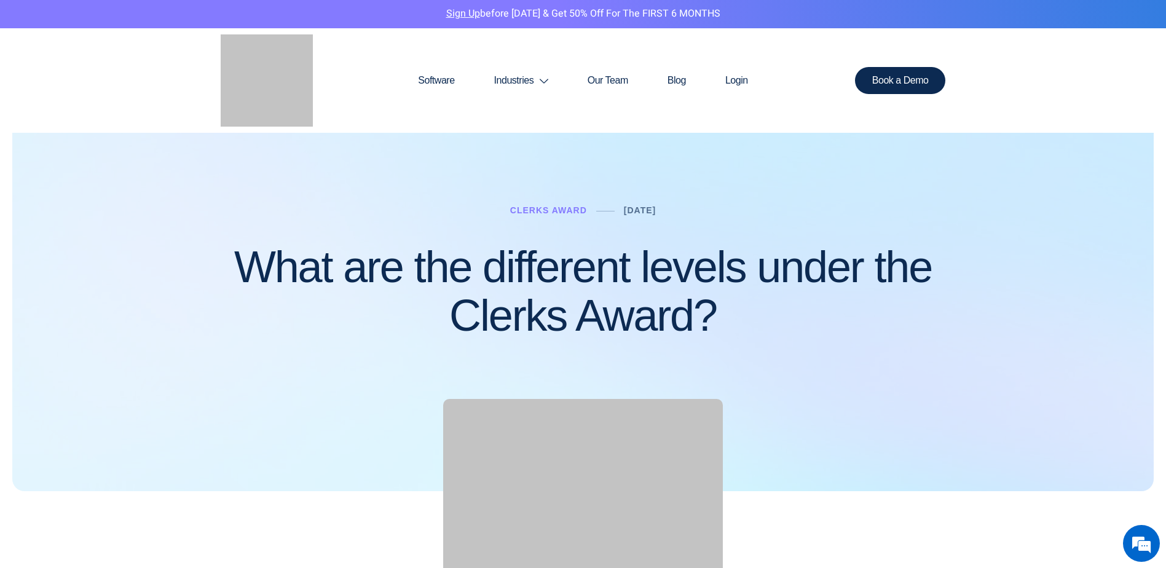 The width and height of the screenshot is (1166, 568). Describe the element at coordinates (548, 210) in the screenshot. I see `a: Clerks Award` at that location.